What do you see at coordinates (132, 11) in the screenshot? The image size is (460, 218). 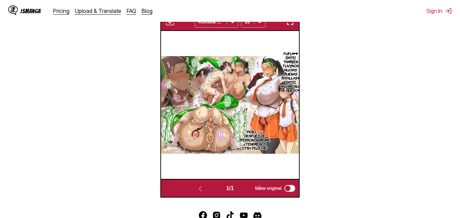 I see `a: FAQ` at bounding box center [132, 11].